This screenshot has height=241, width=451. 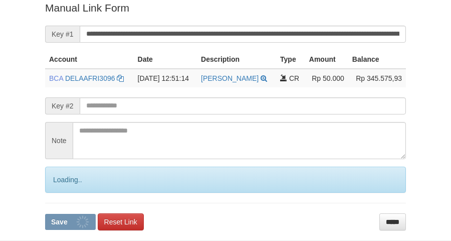 I want to click on a: DELAAFRI3096, so click(x=90, y=78).